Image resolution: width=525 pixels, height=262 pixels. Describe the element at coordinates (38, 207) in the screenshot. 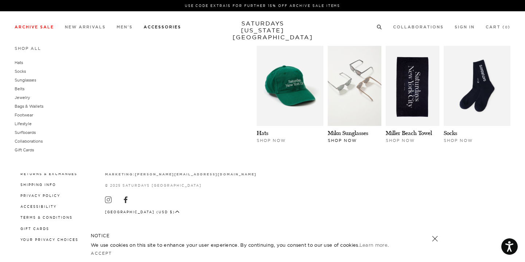

I see `a: Accessibility` at that location.